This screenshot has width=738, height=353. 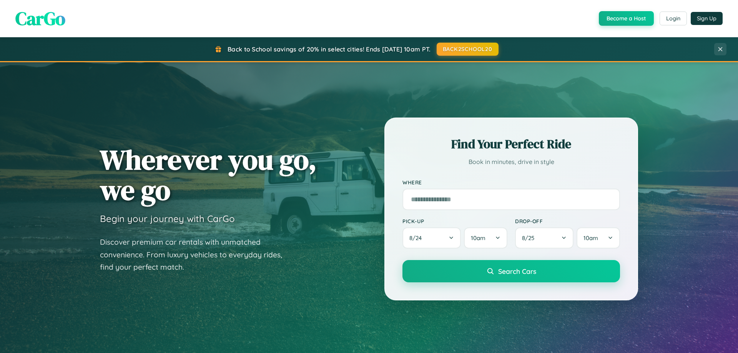 What do you see at coordinates (707, 18) in the screenshot?
I see `button: Sign Up` at bounding box center [707, 18].